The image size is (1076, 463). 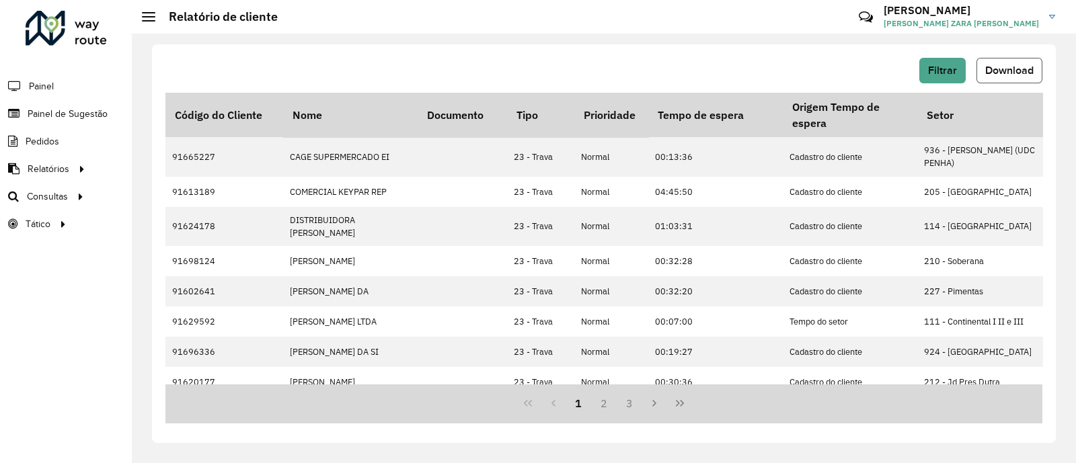 What do you see at coordinates (716, 157) in the screenshot?
I see `td: 00:13:36` at bounding box center [716, 157].